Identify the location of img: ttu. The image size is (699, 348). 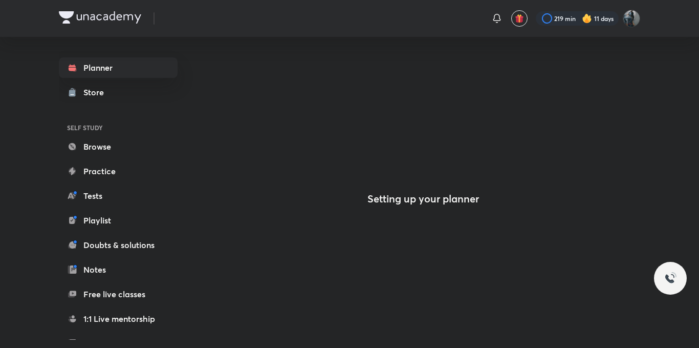
(671, 278).